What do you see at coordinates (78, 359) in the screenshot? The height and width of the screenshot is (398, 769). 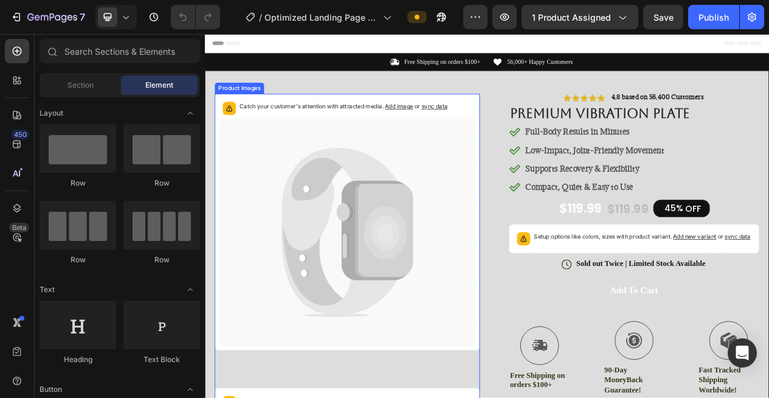 I see `div: Heading` at bounding box center [78, 359].